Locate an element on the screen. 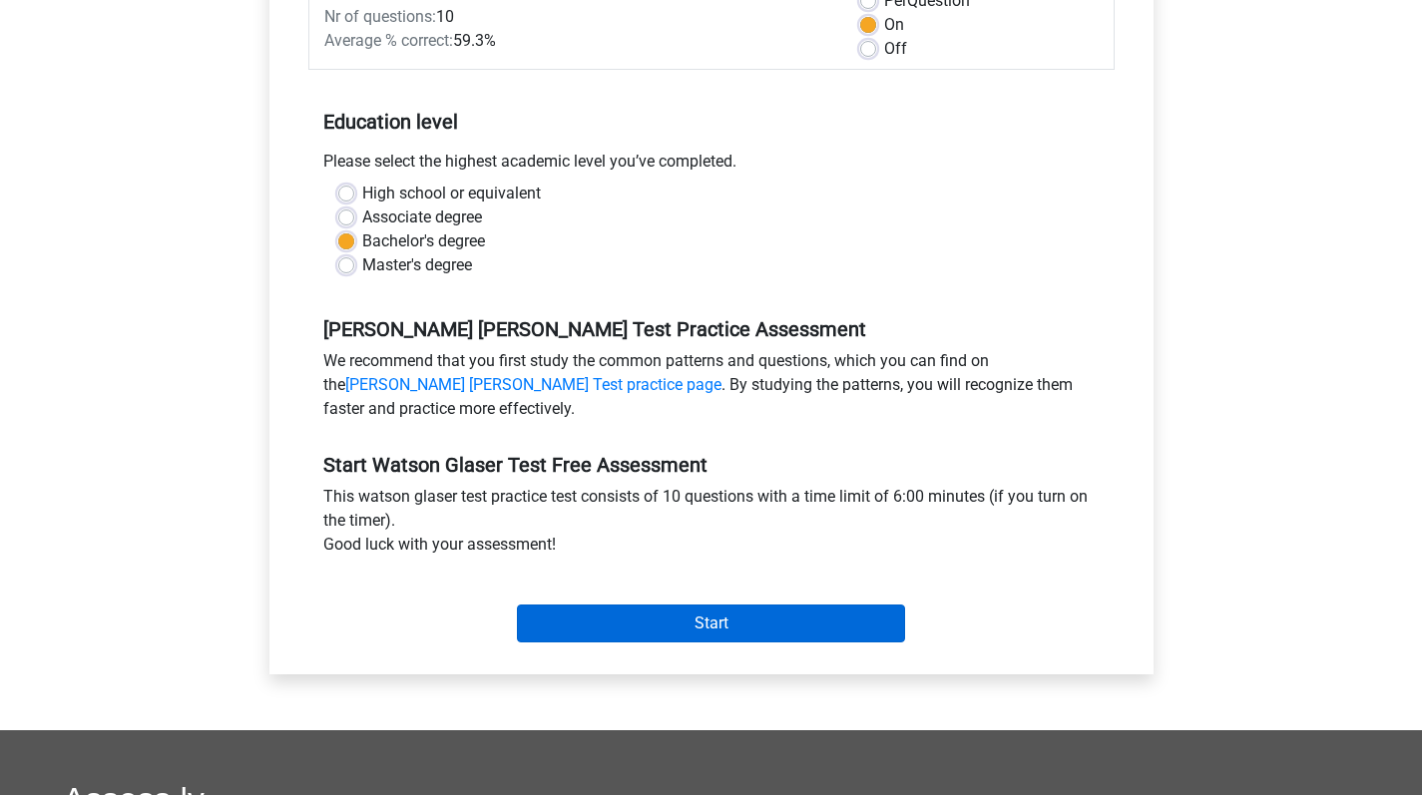 This screenshot has height=795, width=1422. label: High school or equivalent is located at coordinates (451, 194).